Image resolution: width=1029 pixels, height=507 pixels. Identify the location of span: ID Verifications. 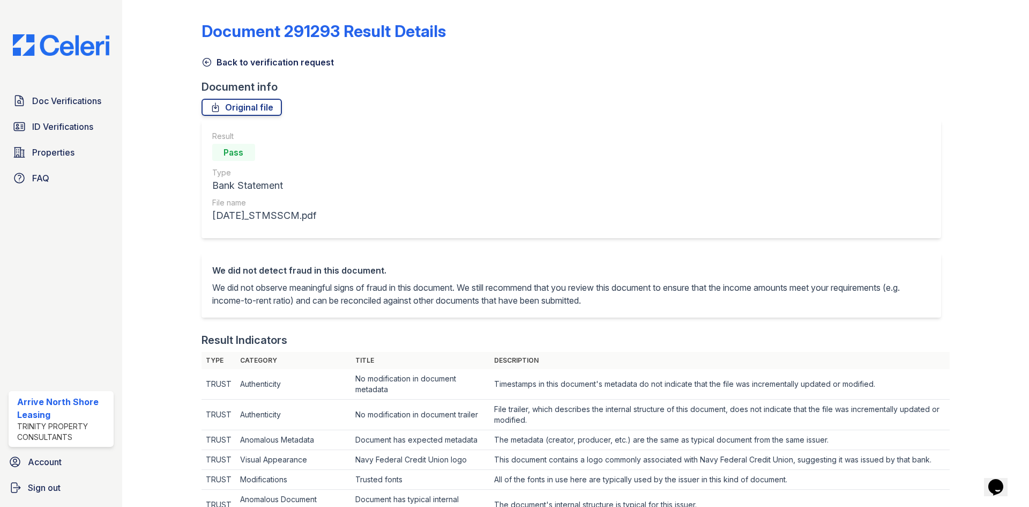
(63, 126).